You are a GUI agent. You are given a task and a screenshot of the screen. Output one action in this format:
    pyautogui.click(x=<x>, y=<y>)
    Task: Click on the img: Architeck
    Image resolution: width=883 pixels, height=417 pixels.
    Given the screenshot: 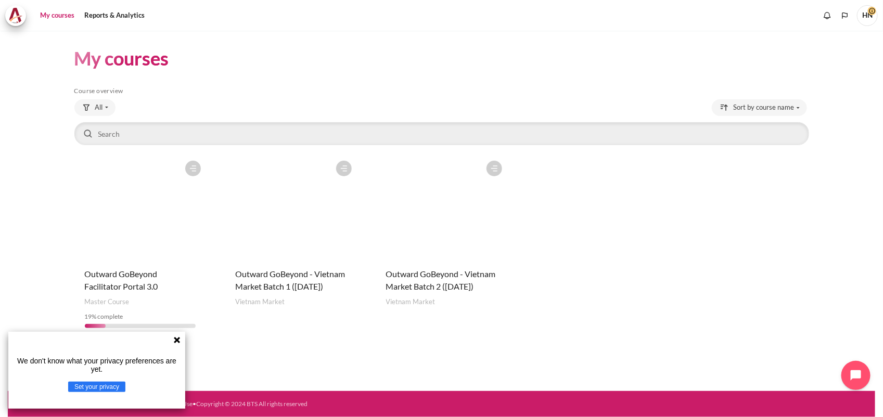 What is the action you would take?
    pyautogui.click(x=16, y=16)
    